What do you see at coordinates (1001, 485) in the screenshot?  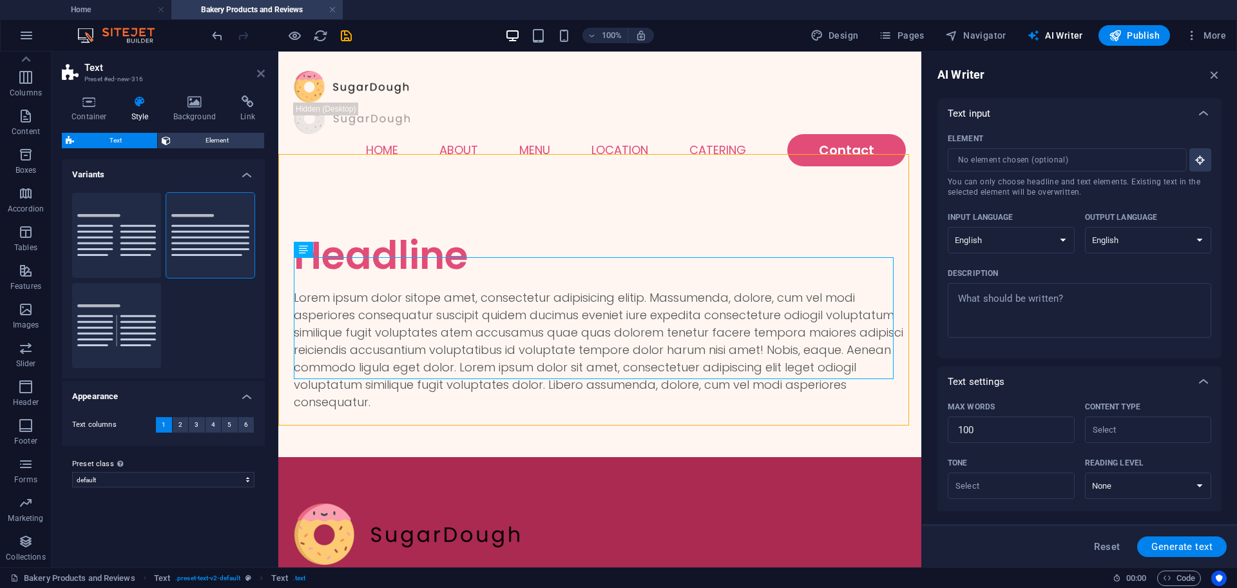 I see `input: ToneClear` at bounding box center [1001, 485].